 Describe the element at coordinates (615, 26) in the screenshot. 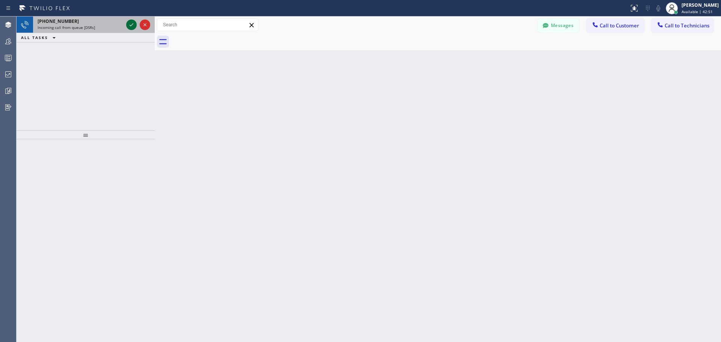

I see `button: Call to Customer` at that location.